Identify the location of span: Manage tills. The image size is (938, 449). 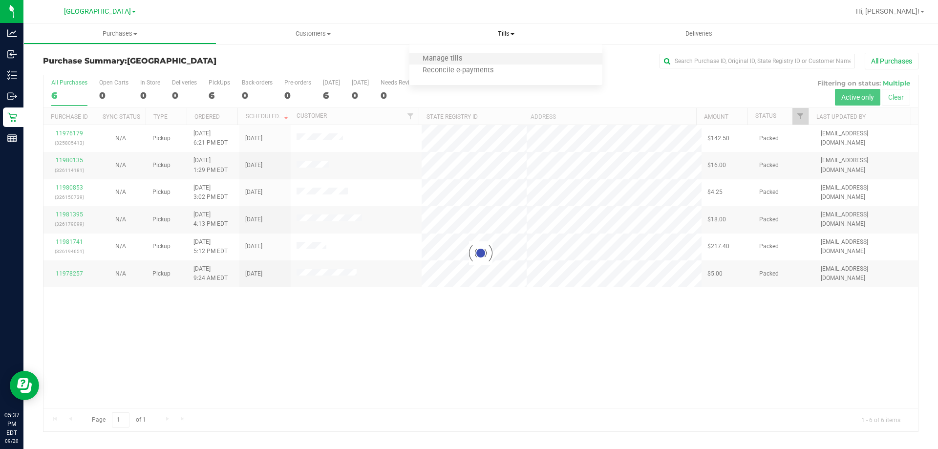
(442, 59).